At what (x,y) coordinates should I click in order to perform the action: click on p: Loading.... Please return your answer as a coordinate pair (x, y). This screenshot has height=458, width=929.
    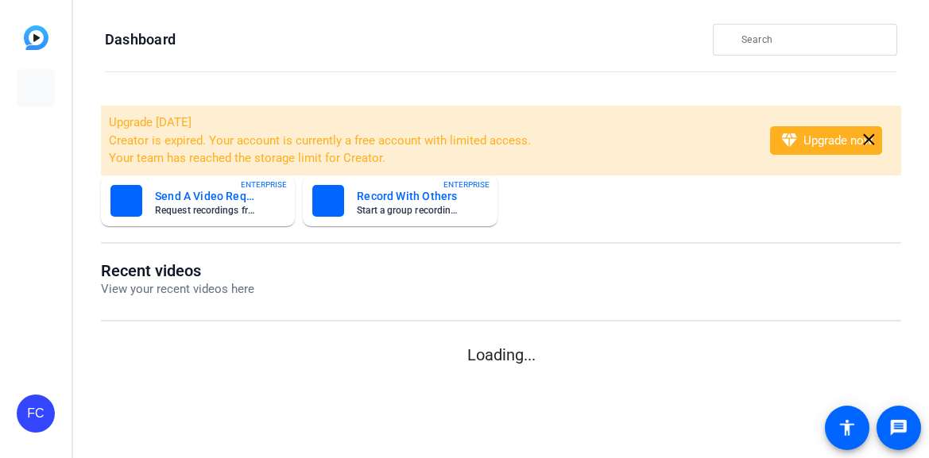
    Looking at the image, I should click on (500, 355).